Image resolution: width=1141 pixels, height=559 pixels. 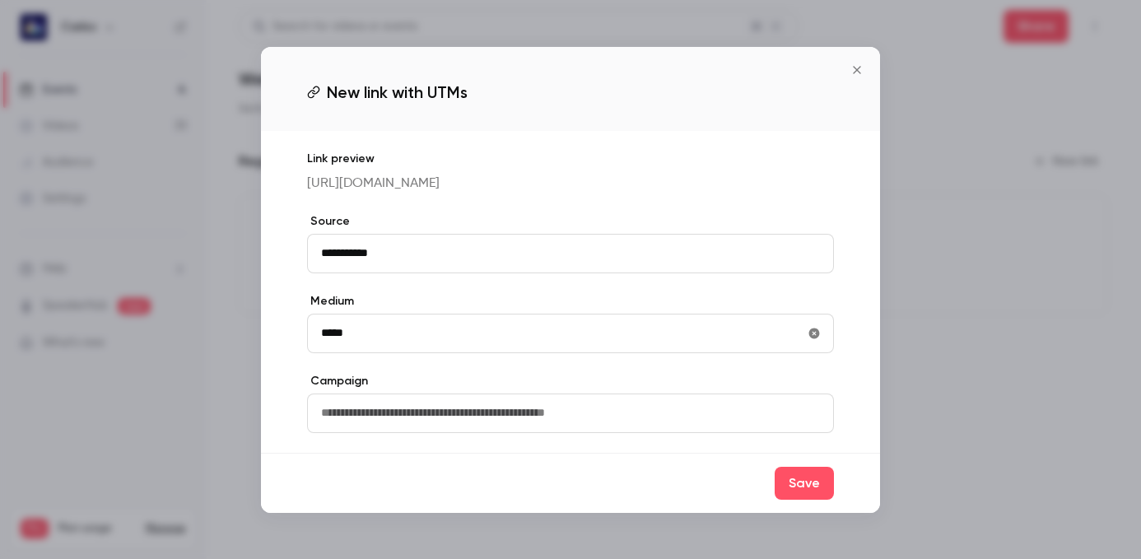 What do you see at coordinates (571, 159) in the screenshot?
I see `p: Link preview` at bounding box center [571, 159].